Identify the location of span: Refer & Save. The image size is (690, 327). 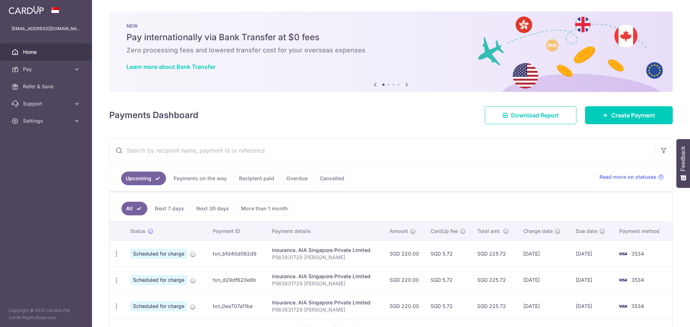
(47, 87).